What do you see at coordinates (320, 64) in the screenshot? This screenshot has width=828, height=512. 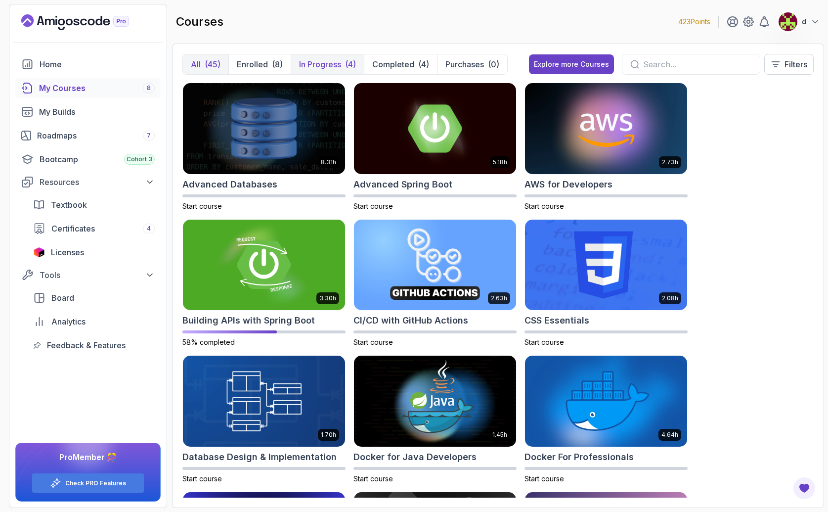 I see `p: In Progress` at bounding box center [320, 64].